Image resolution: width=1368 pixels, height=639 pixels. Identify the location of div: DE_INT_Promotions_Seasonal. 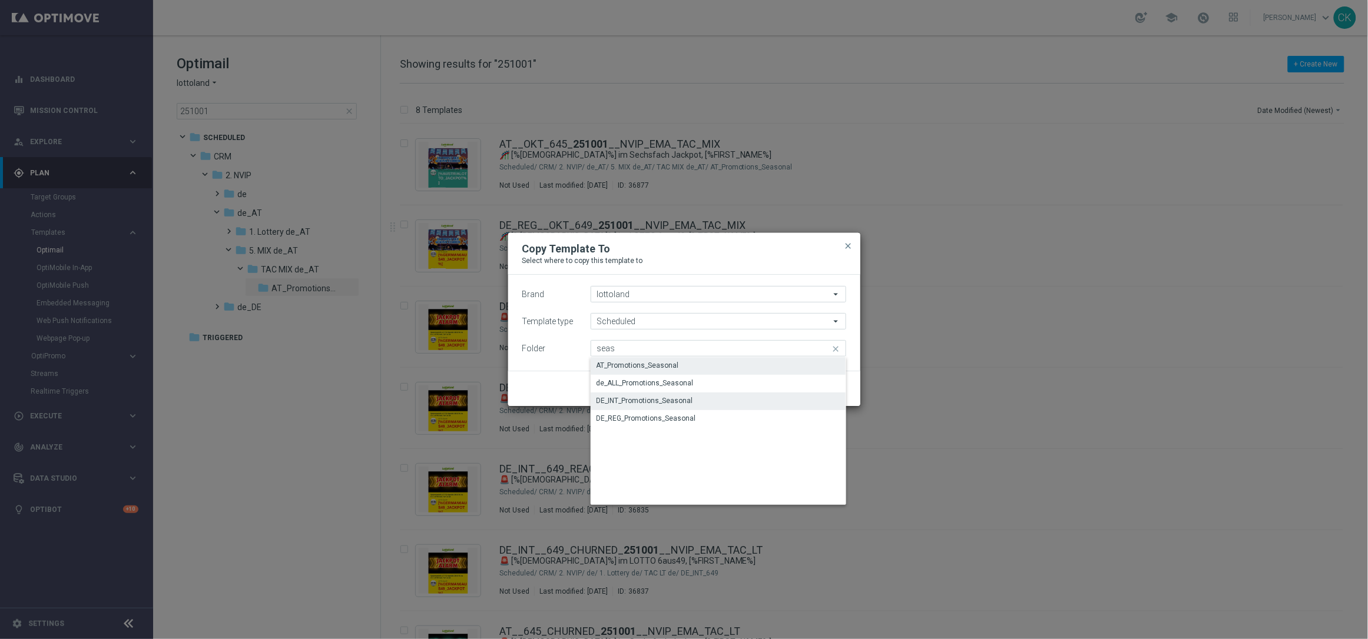
(645, 401).